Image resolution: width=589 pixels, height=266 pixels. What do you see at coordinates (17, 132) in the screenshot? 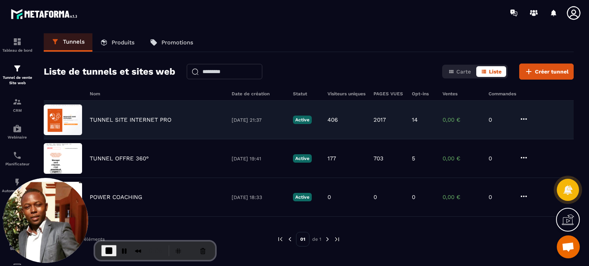
I see `a: automationsautomationsWebinaire` at bounding box center [17, 132].